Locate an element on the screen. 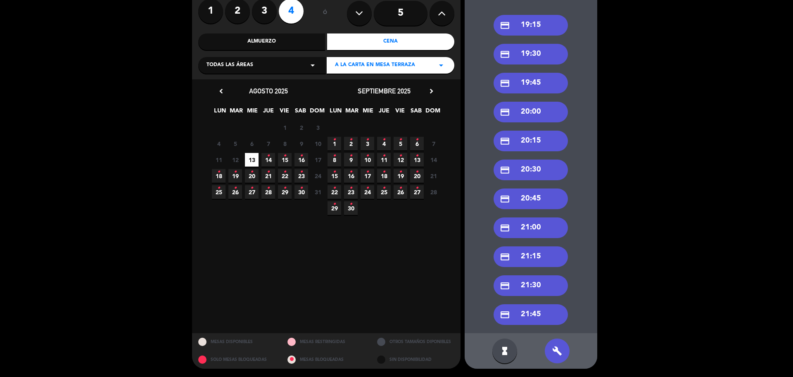 This screenshot has width=793, height=377. div: 20:30 is located at coordinates (531, 170).